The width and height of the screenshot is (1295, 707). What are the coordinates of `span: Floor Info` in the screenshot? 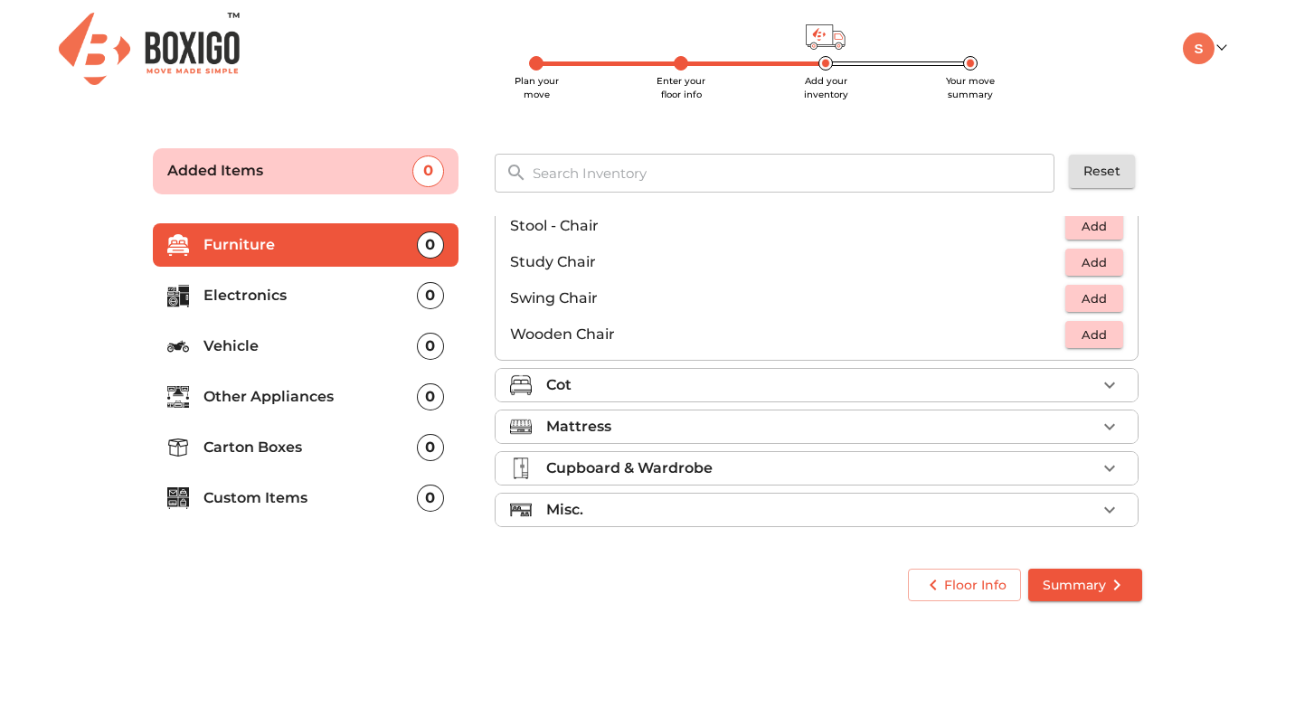 It's located at (964, 585).